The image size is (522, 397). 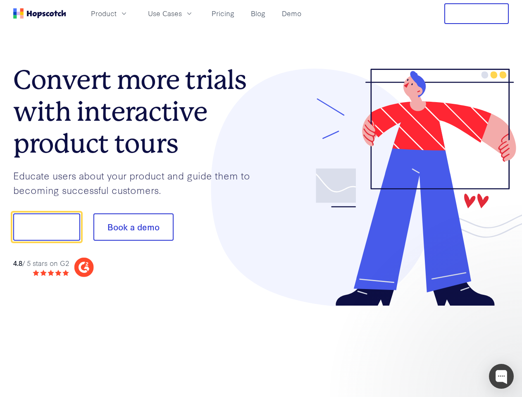 I want to click on a: Blog, so click(x=258, y=13).